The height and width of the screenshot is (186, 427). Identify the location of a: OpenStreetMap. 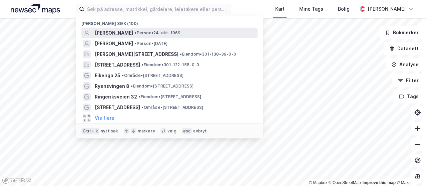
(344, 183).